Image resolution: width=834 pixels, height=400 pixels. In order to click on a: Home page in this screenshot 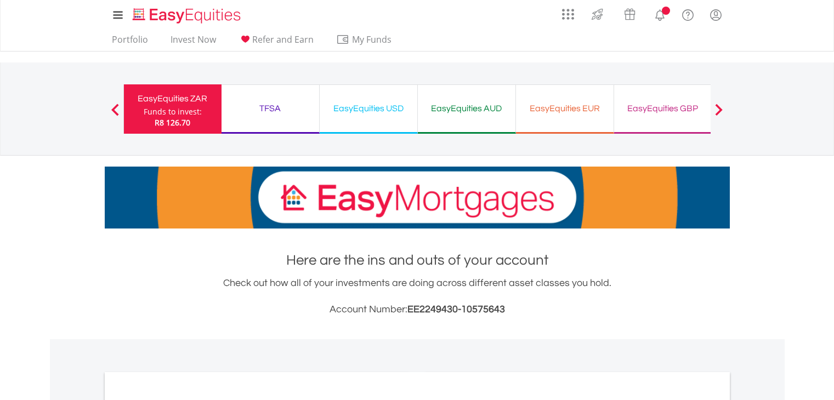, I will do `click(186, 14)`.